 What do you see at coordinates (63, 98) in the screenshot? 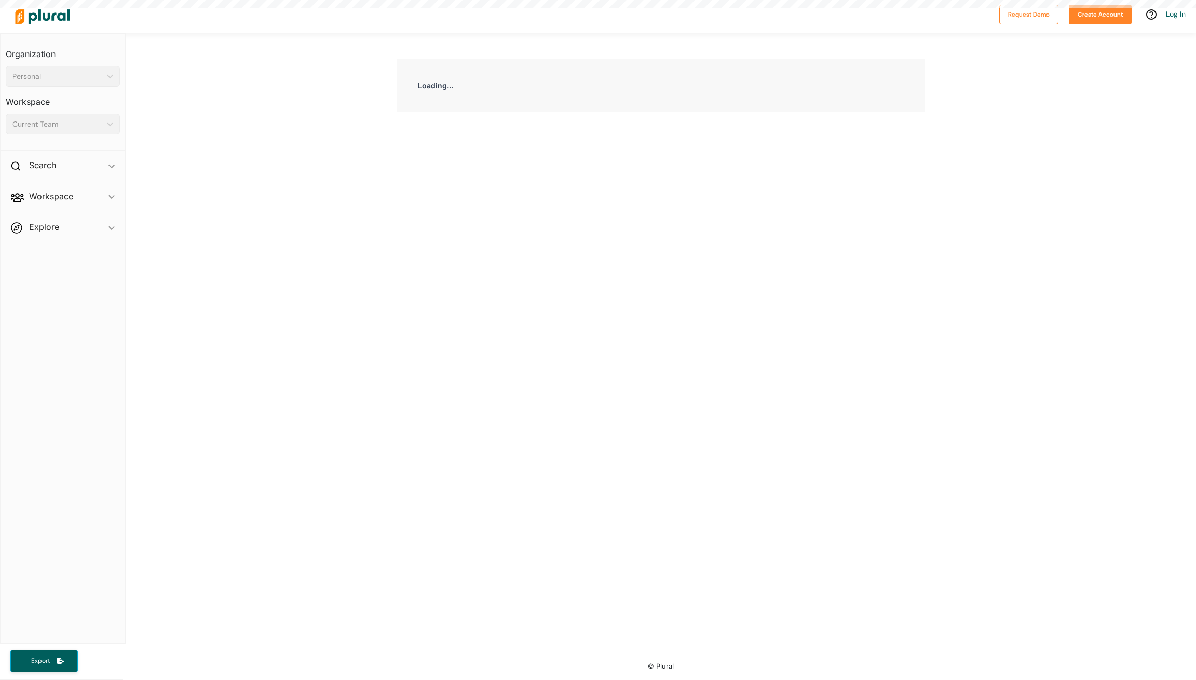
I see `h3: Workspace` at bounding box center [63, 98].